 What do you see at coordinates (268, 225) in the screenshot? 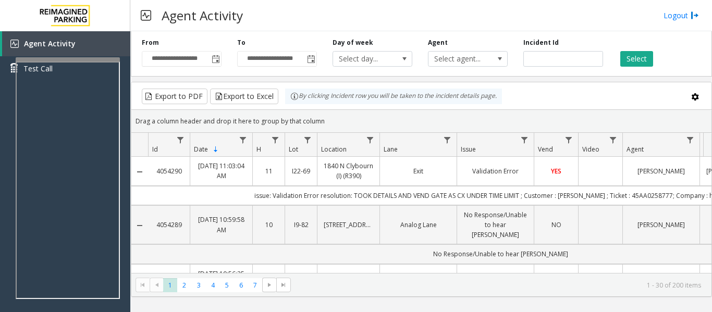
I see `a: 10` at bounding box center [268, 225].